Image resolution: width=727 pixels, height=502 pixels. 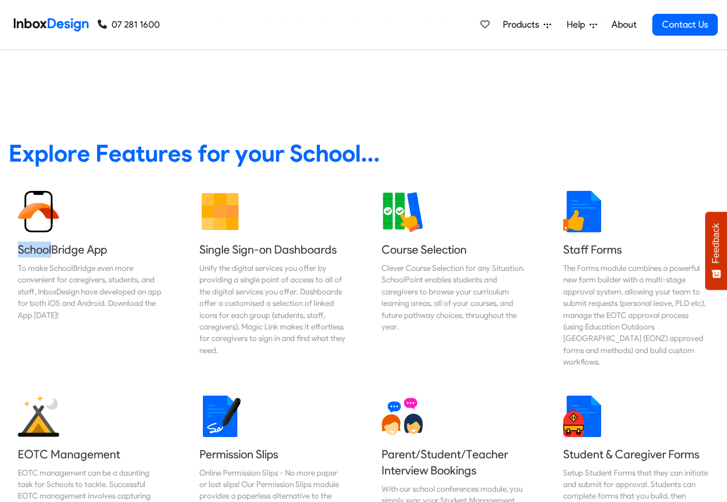 I want to click on a: 07 281 1600, so click(x=129, y=25).